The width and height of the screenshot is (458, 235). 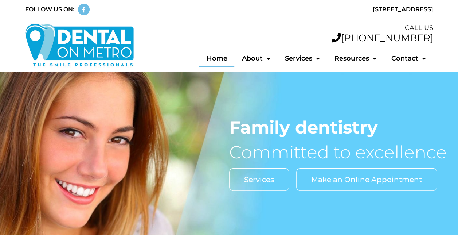 What do you see at coordinates (287, 28) in the screenshot?
I see `div: CALL US` at bounding box center [287, 28].